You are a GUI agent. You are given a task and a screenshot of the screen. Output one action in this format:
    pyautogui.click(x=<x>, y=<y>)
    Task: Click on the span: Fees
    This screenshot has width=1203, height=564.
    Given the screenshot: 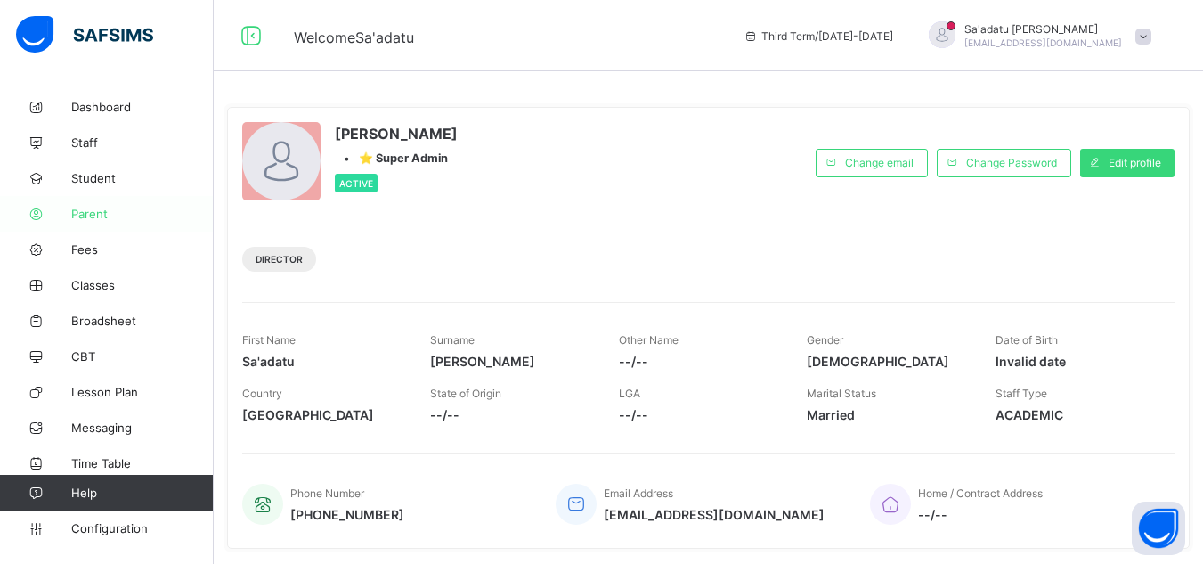 What is the action you would take?
    pyautogui.click(x=143, y=249)
    